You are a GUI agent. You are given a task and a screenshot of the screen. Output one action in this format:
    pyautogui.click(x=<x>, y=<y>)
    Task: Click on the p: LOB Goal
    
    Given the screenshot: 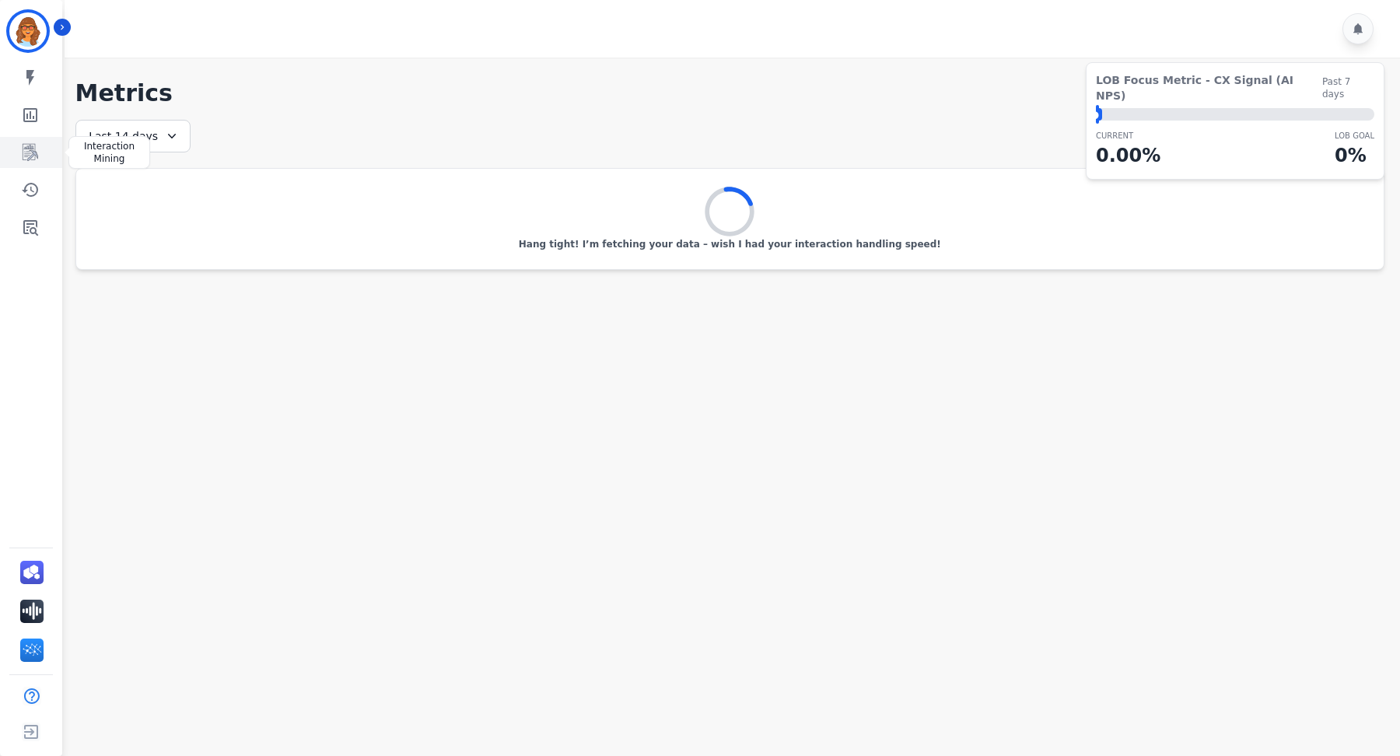 What is the action you would take?
    pyautogui.click(x=1354, y=135)
    